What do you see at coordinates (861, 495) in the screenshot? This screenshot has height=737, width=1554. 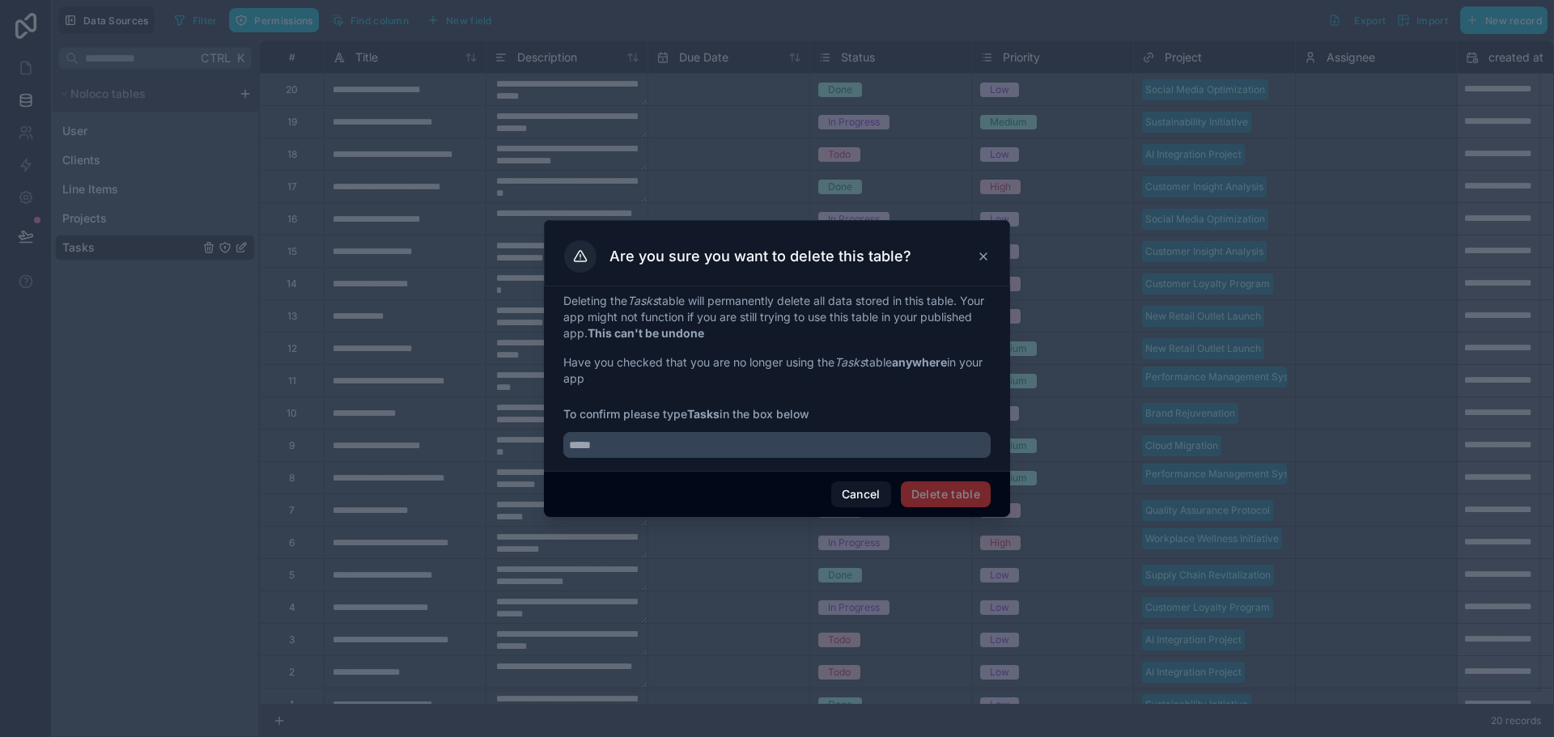 I see `button: Cancel` at bounding box center [861, 495].